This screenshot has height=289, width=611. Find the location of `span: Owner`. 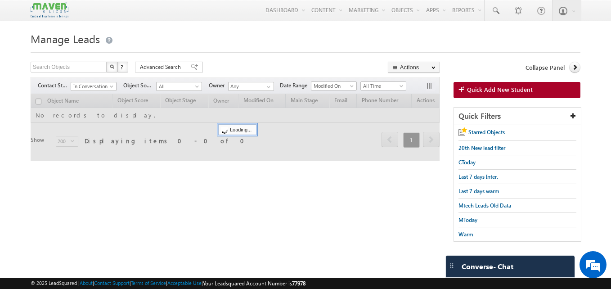

span: Owner is located at coordinates (218, 86).